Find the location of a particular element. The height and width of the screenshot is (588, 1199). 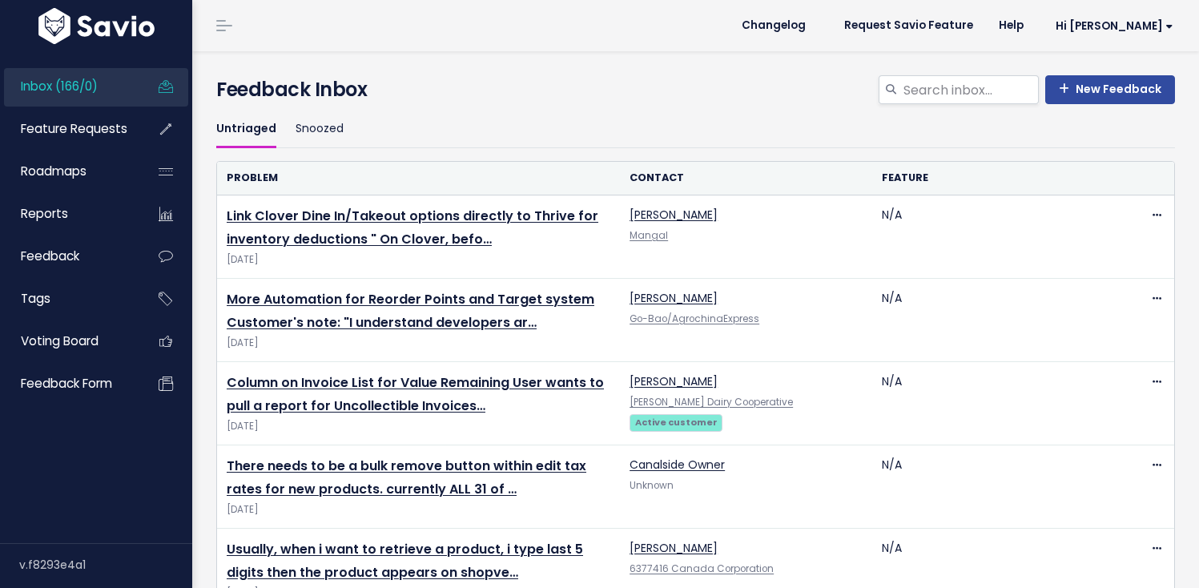

th: Contact is located at coordinates (746, 178).